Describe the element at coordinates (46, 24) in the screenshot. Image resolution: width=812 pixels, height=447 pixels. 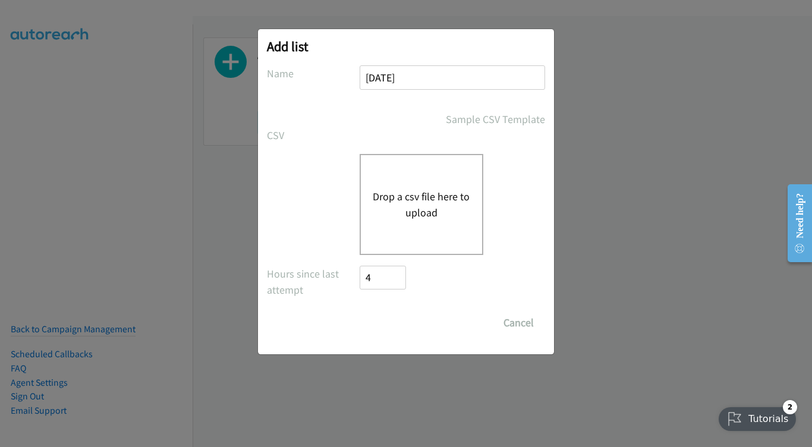
I see `button: Checklist, Tutorials, 2 incomplete tasks` at that location.